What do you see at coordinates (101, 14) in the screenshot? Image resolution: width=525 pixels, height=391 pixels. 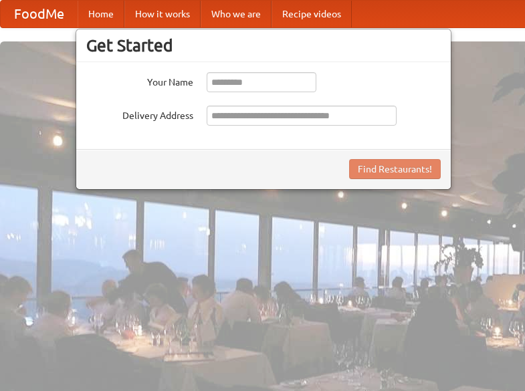 I see `a: Home` at bounding box center [101, 14].